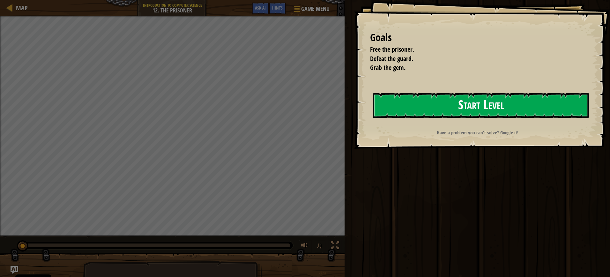  What do you see at coordinates (260, 8) in the screenshot?
I see `span: Ask AI` at bounding box center [260, 8].